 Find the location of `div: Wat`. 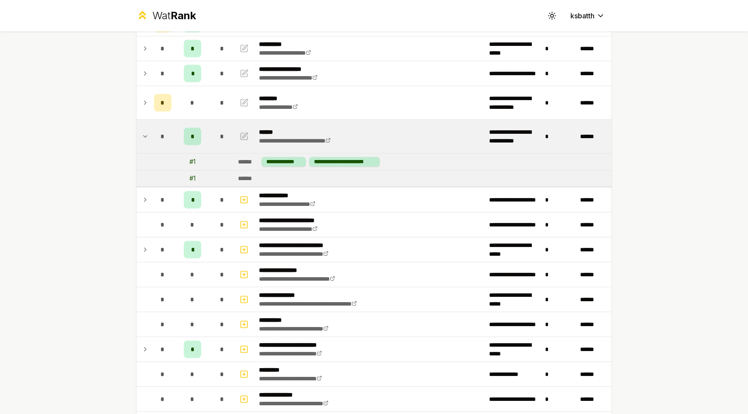

div: Wat is located at coordinates (174, 16).